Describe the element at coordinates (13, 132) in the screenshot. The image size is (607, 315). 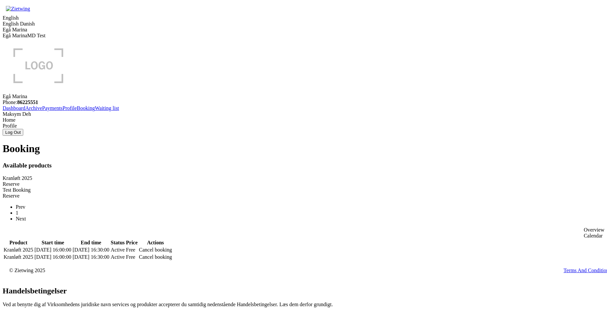
I see `button: Log Out` at that location.